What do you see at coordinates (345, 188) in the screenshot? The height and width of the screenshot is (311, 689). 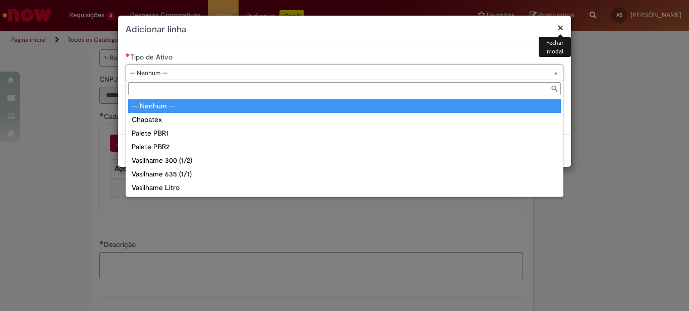 I see `div: Vasilhame Litro` at bounding box center [345, 188].